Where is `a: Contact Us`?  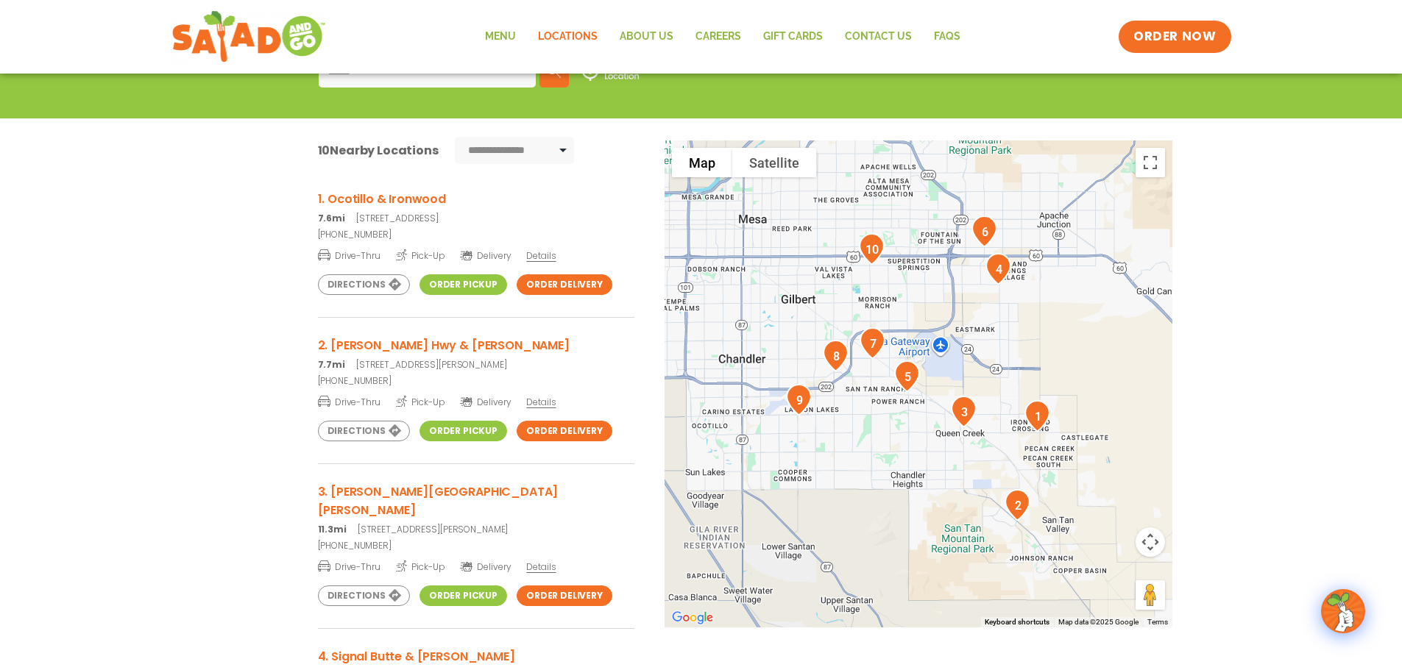 a: Contact Us is located at coordinates (878, 37).